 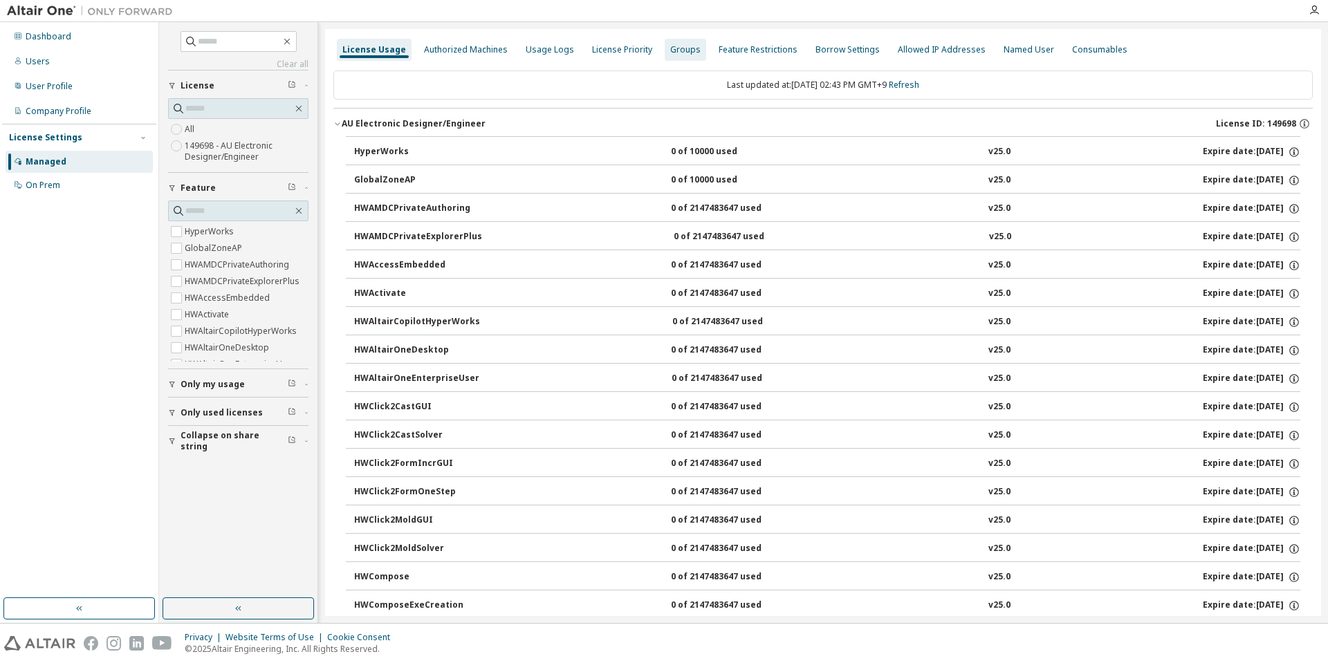 What do you see at coordinates (210, 232) in the screenshot?
I see `label: HyperWorks` at bounding box center [210, 232].